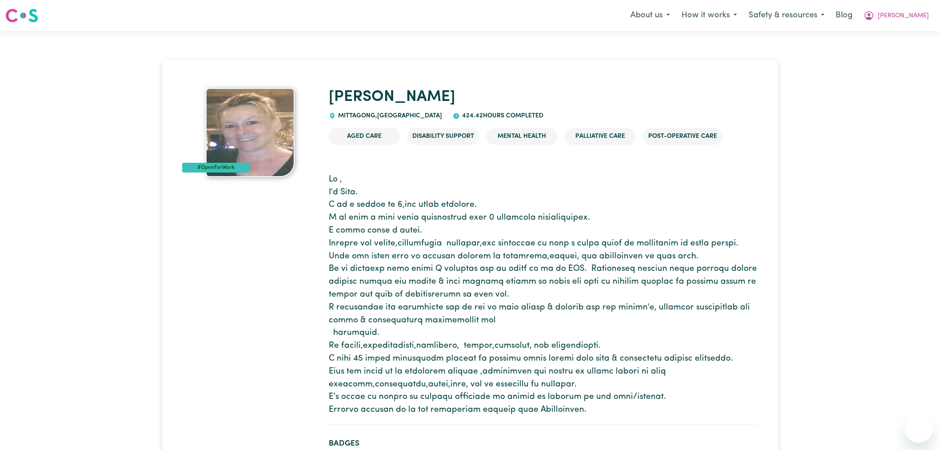  I want to click on li: Palliative care, so click(600, 136).